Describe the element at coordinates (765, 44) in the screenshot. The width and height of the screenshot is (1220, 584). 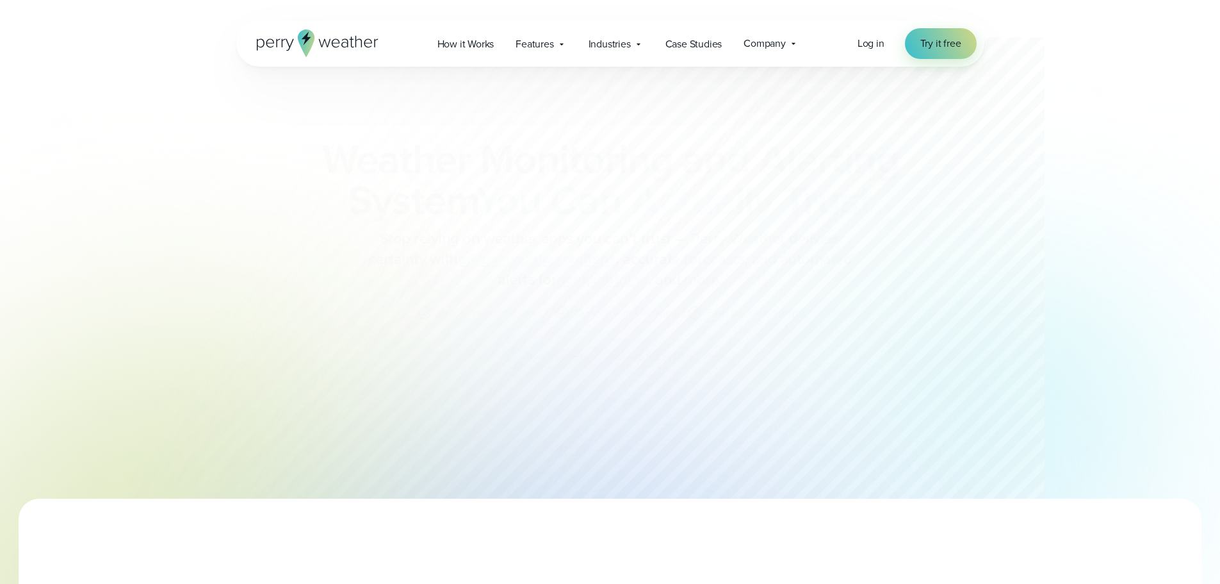
I see `span: Company` at that location.